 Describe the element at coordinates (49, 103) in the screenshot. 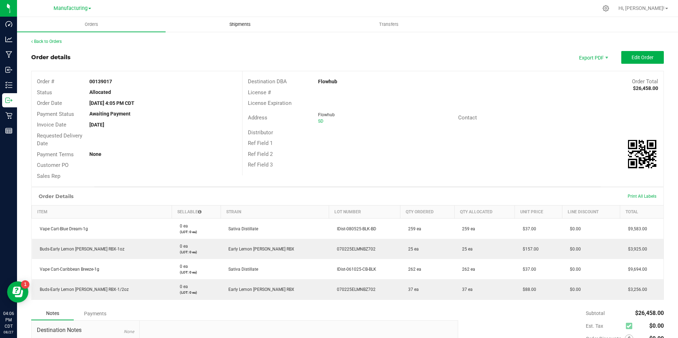

I see `span: Order Date` at that location.